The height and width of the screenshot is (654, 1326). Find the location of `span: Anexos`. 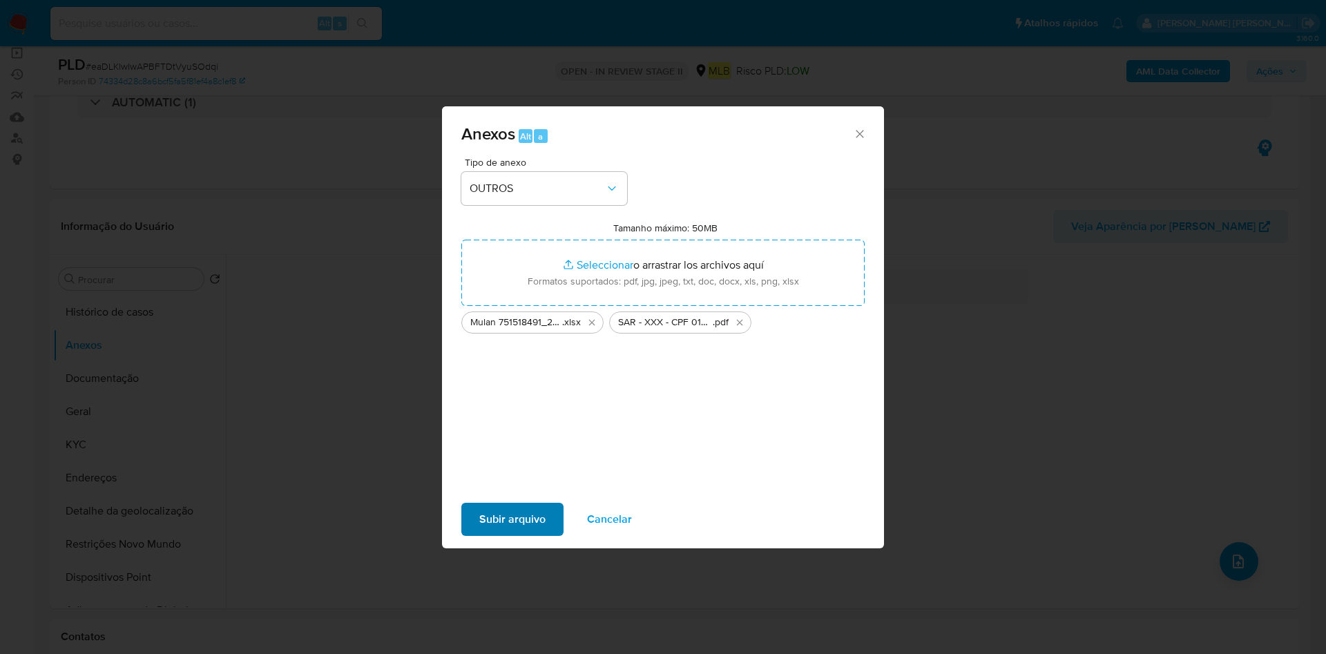

span: Anexos is located at coordinates (488, 133).